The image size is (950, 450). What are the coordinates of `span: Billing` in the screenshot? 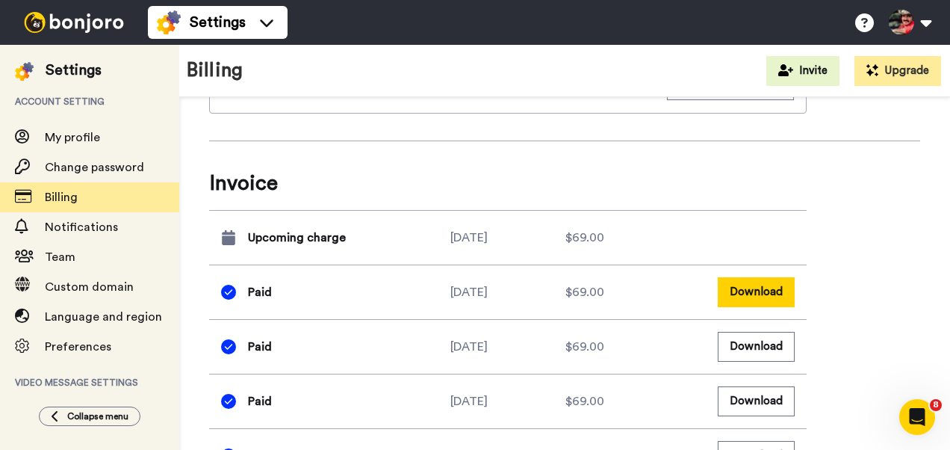 It's located at (61, 197).